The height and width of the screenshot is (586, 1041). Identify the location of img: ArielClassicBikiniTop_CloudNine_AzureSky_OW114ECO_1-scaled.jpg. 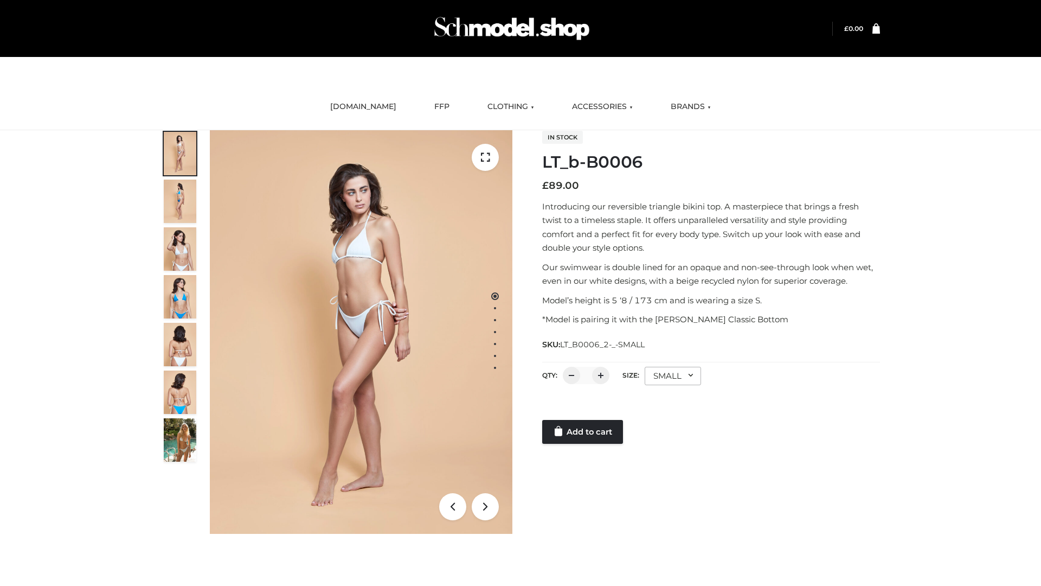
(180, 153).